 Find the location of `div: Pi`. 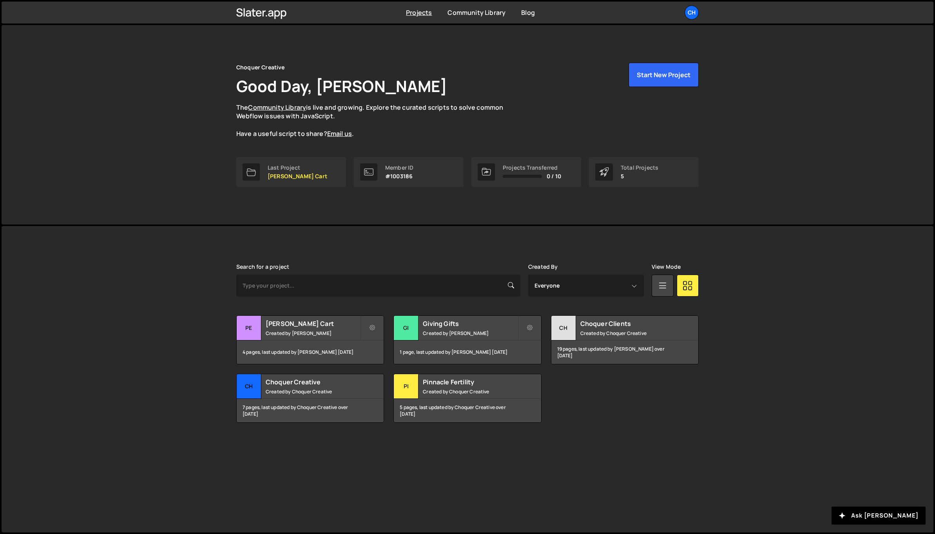

div: Pi is located at coordinates (406, 387).